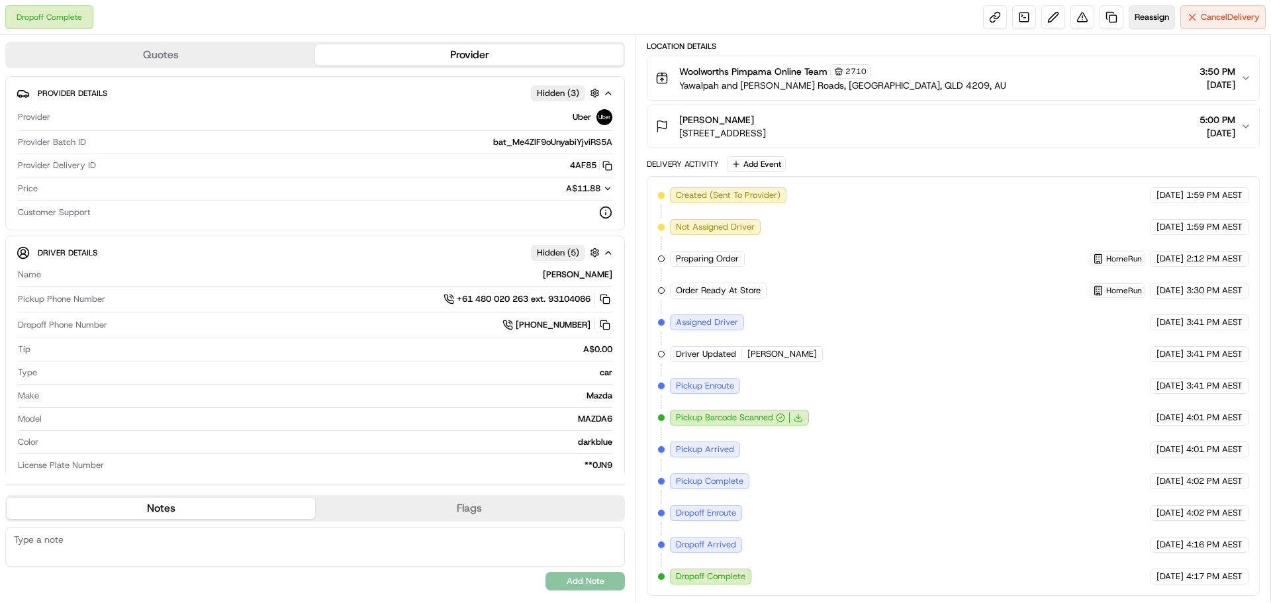  I want to click on span: Driver Details, so click(68, 253).